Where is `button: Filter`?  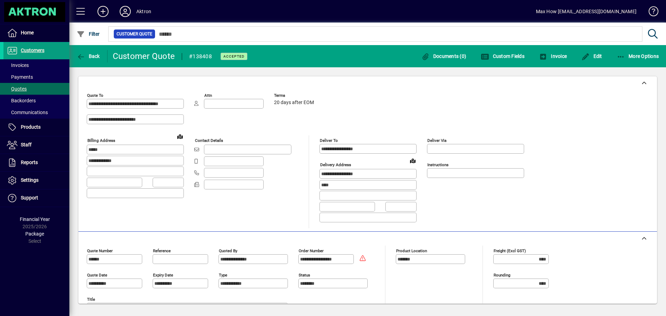
button: Filter is located at coordinates (88, 34).